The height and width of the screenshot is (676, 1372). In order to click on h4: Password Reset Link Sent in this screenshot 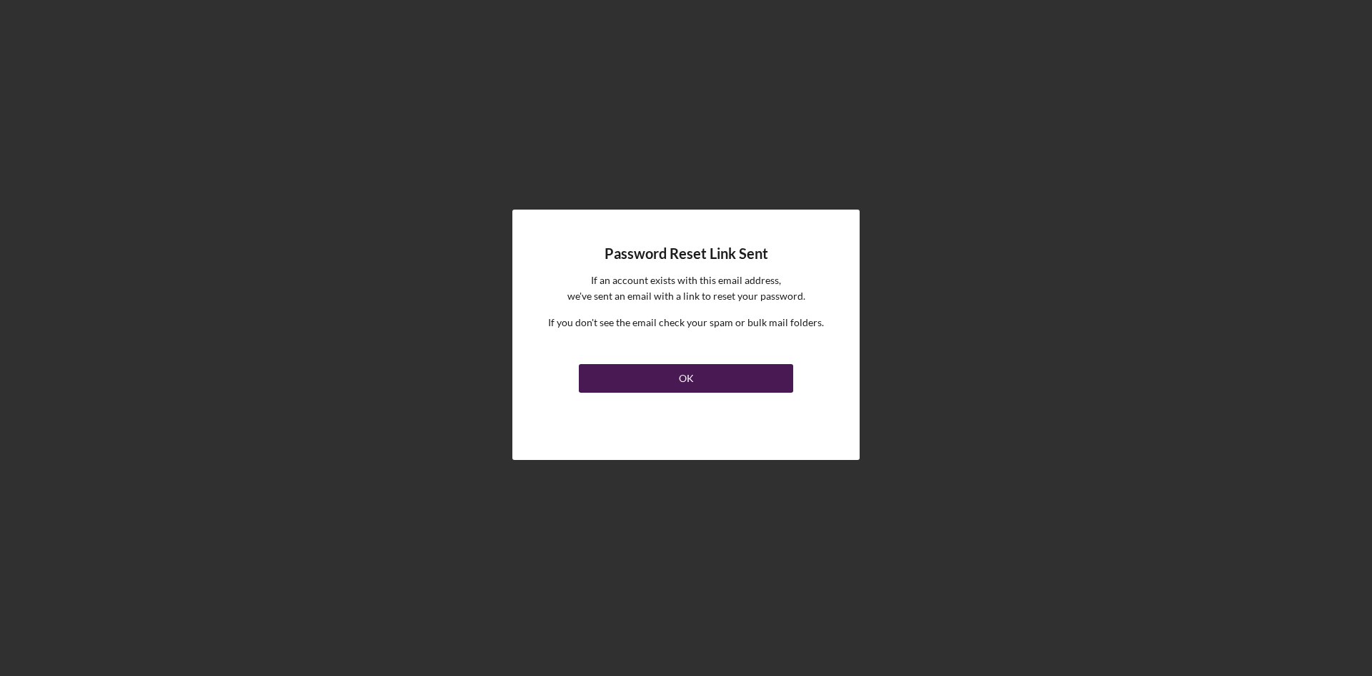, I will do `click(686, 253)`.